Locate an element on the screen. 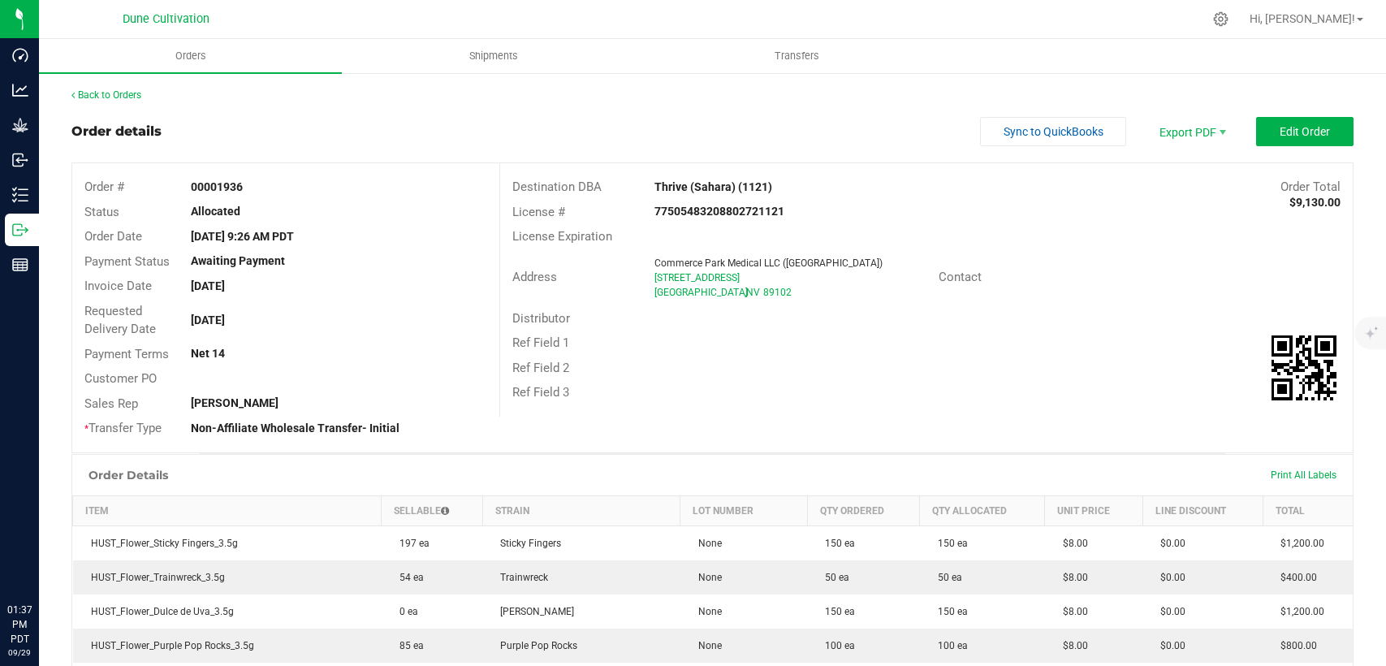  span: Transfers is located at coordinates (797, 56).